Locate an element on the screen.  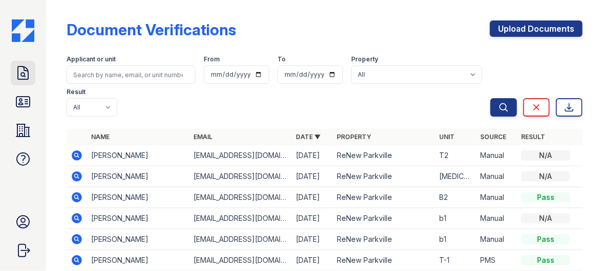
label: Applicant or unit is located at coordinates (91, 59).